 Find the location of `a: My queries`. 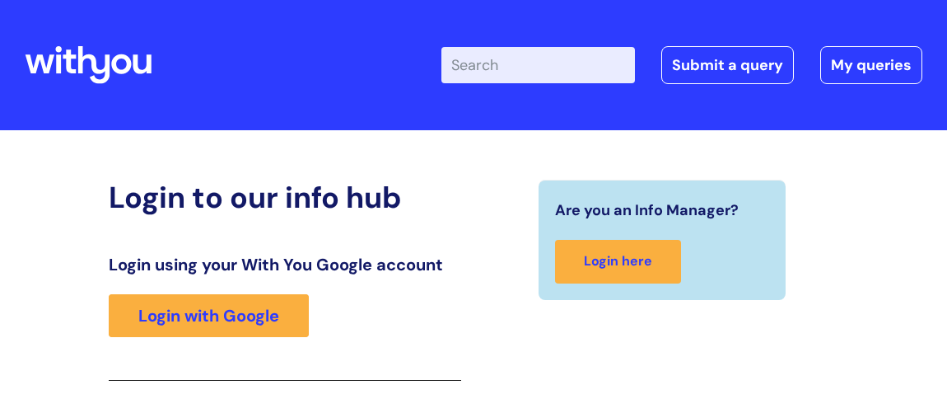

a: My queries is located at coordinates (872, 65).